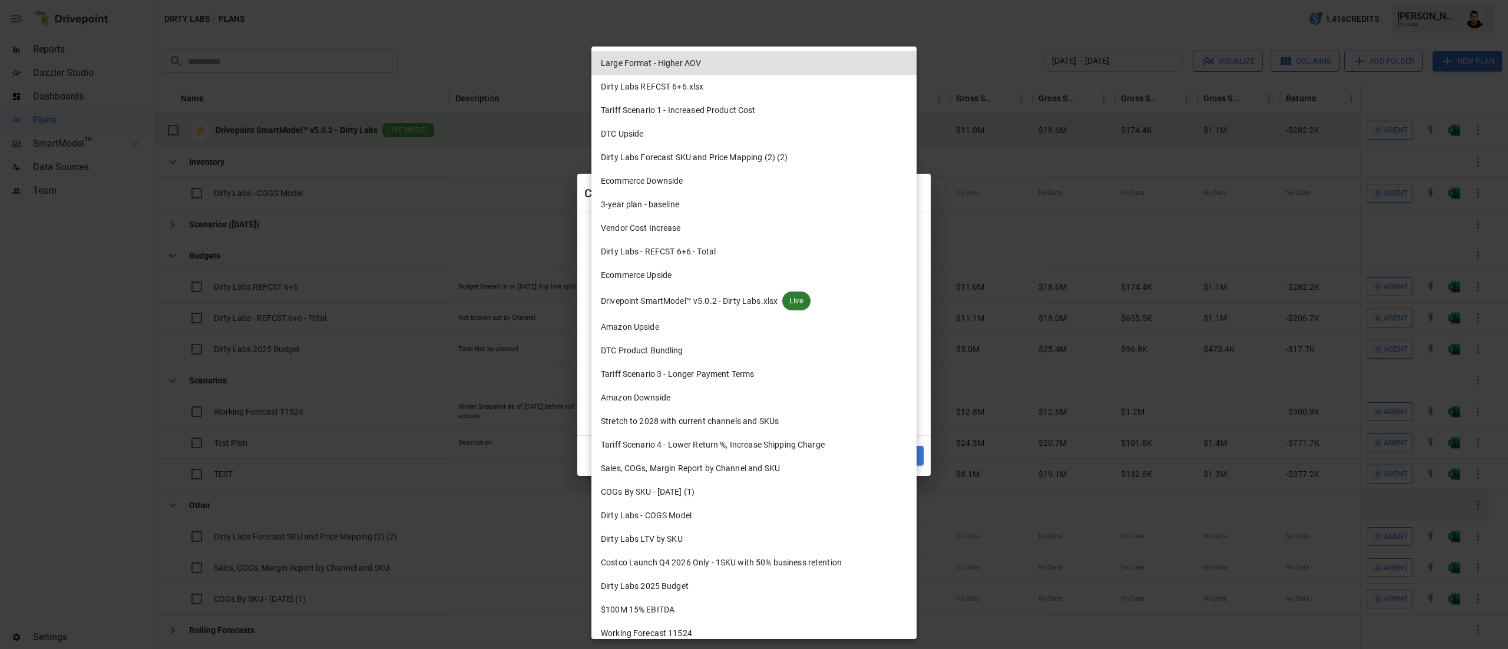  I want to click on span: Dirty Labs LTV by SKU, so click(642, 539).